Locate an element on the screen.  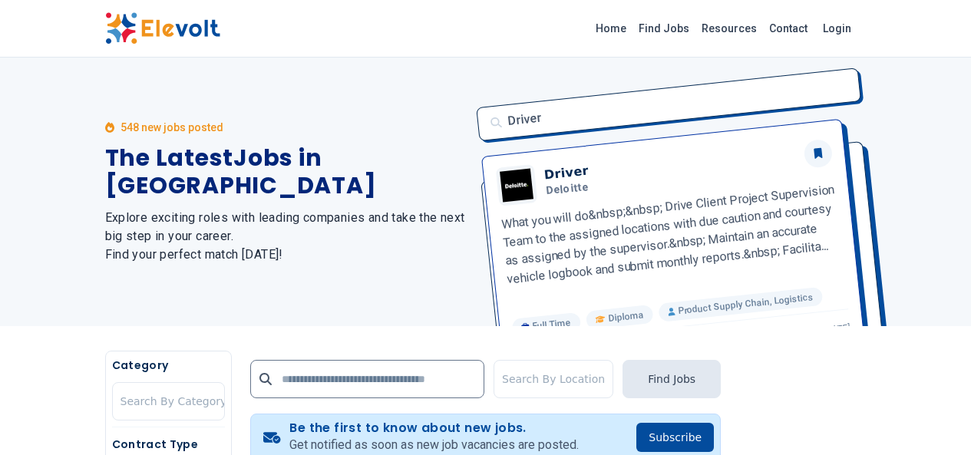
a: Home is located at coordinates (611, 28).